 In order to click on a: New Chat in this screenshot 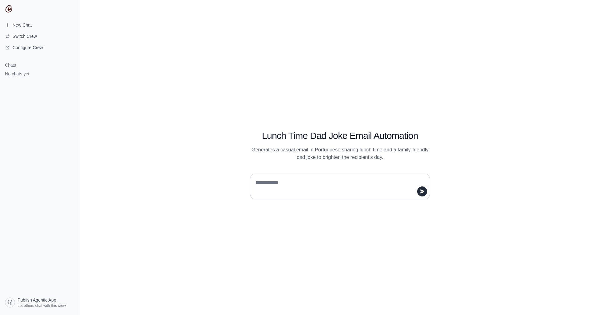, I will do `click(40, 25)`.